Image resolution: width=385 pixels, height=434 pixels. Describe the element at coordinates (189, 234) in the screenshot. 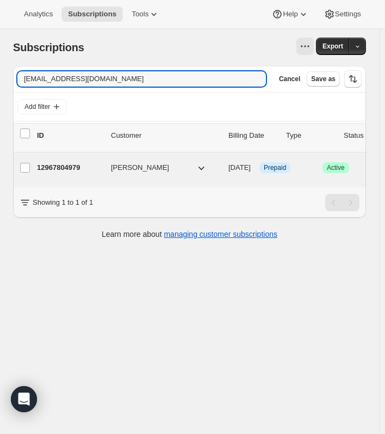

I see `p: Learn more about` at that location.